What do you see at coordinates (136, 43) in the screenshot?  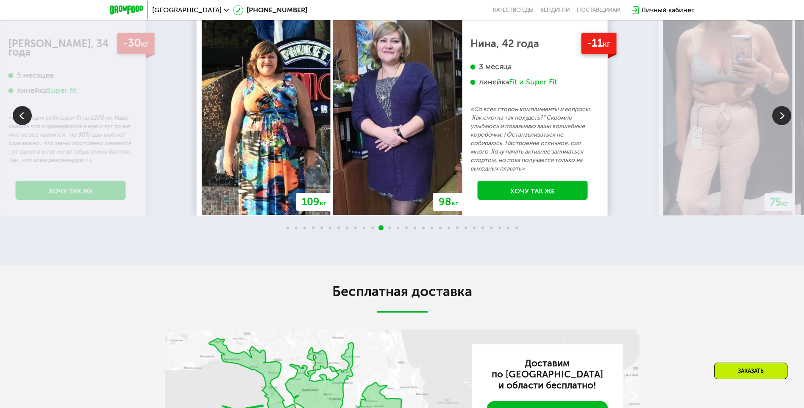 I see `div: -30` at bounding box center [136, 43].